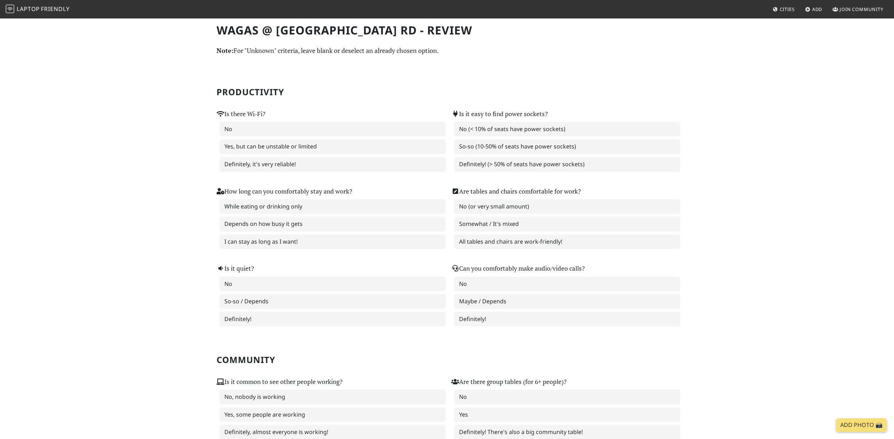 This screenshot has width=894, height=439. What do you see at coordinates (38, 9) in the screenshot?
I see `a: LaptopFriendly LaptopFriendly` at bounding box center [38, 9].